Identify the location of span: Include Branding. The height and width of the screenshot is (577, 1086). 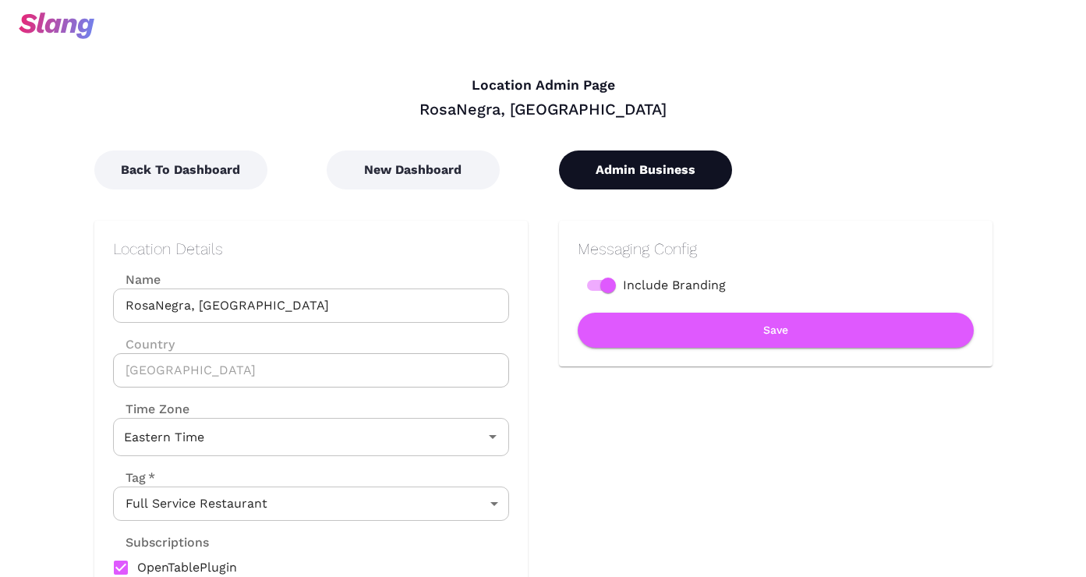
(675, 285).